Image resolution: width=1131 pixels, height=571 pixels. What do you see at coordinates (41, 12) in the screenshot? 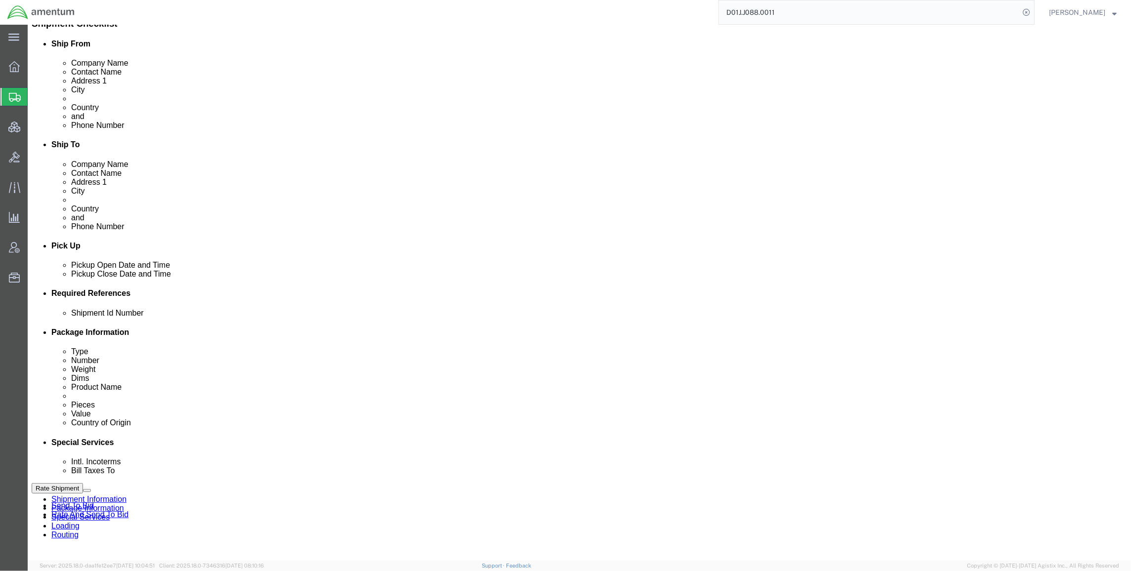
I see `img: logo` at bounding box center [41, 12].